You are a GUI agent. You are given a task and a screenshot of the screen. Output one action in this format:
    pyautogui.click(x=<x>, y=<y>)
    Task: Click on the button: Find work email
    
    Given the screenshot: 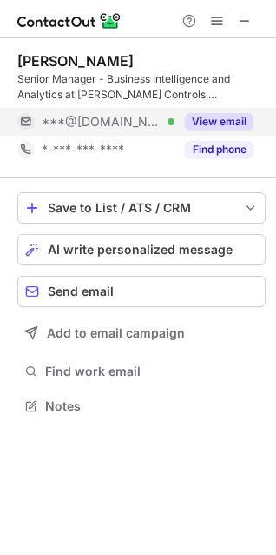 What is the action you would take?
    pyautogui.click(x=142, y=371)
    